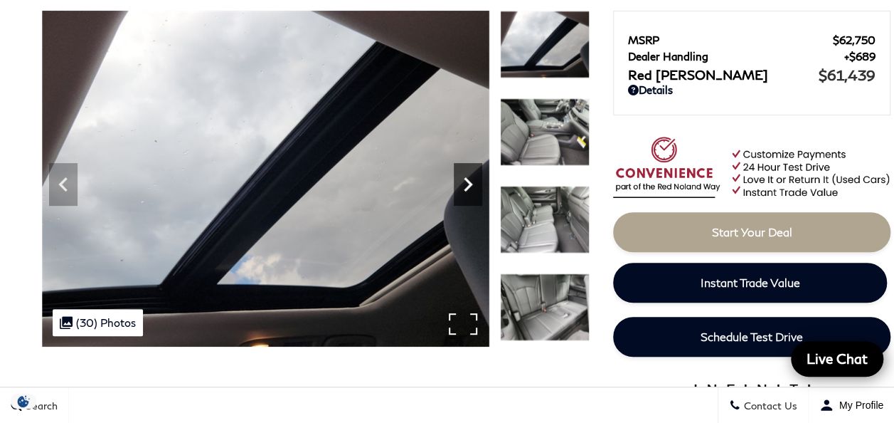  I want to click on img: New 2026 WARM TITANIUM INFINITI LUXE AWD image 22, so click(545, 132).